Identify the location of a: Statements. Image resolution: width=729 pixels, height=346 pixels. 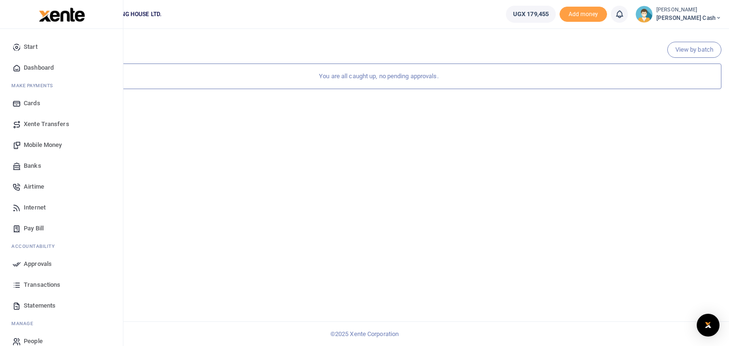
(61, 306).